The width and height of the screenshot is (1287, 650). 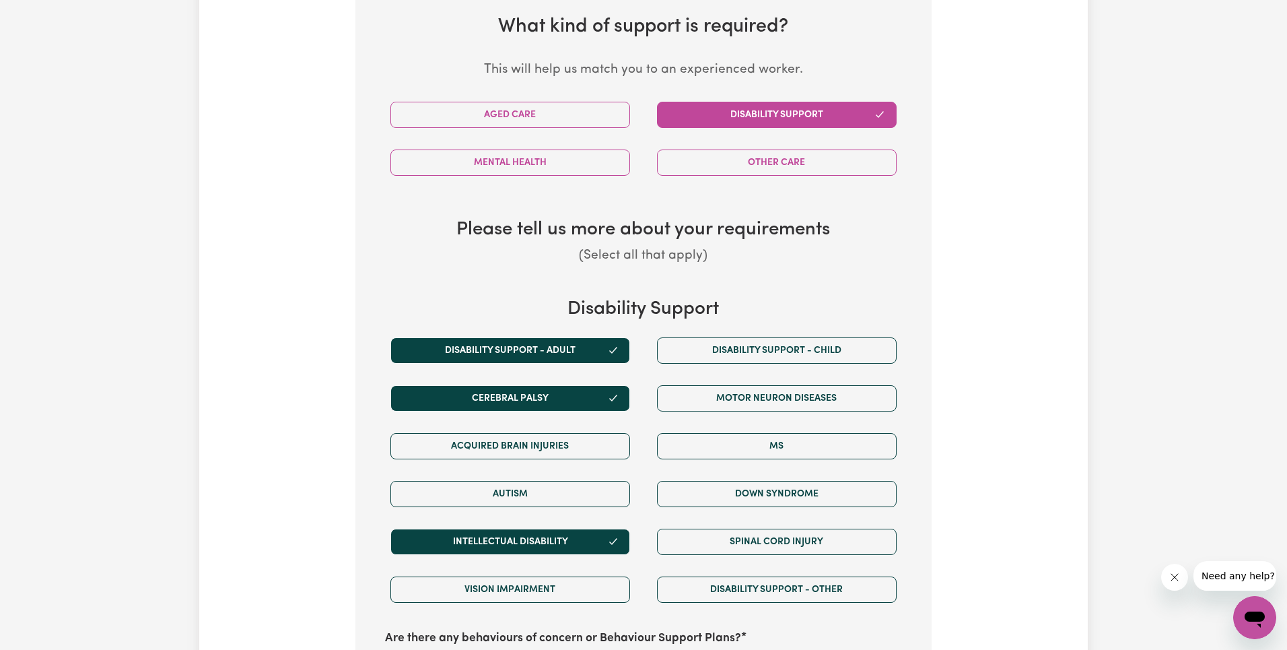 I want to click on button: Disability support - Child, so click(x=777, y=350).